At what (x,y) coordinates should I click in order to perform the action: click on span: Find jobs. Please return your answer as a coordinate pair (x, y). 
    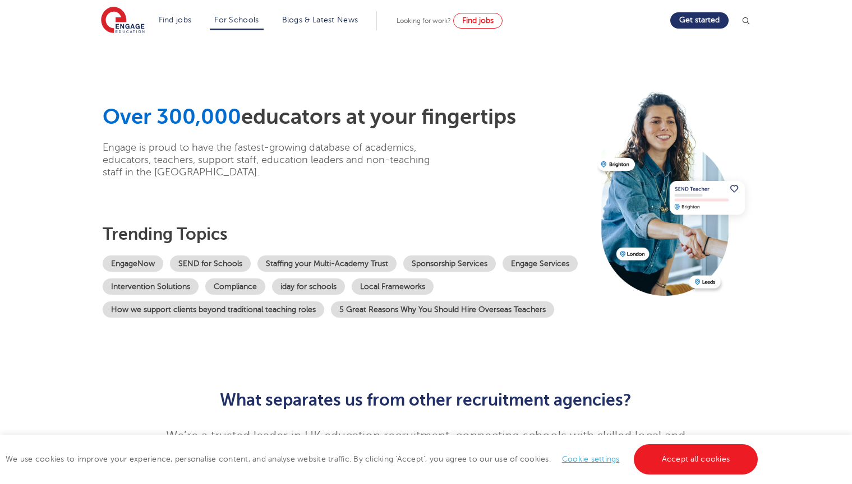
    Looking at the image, I should click on (478, 20).